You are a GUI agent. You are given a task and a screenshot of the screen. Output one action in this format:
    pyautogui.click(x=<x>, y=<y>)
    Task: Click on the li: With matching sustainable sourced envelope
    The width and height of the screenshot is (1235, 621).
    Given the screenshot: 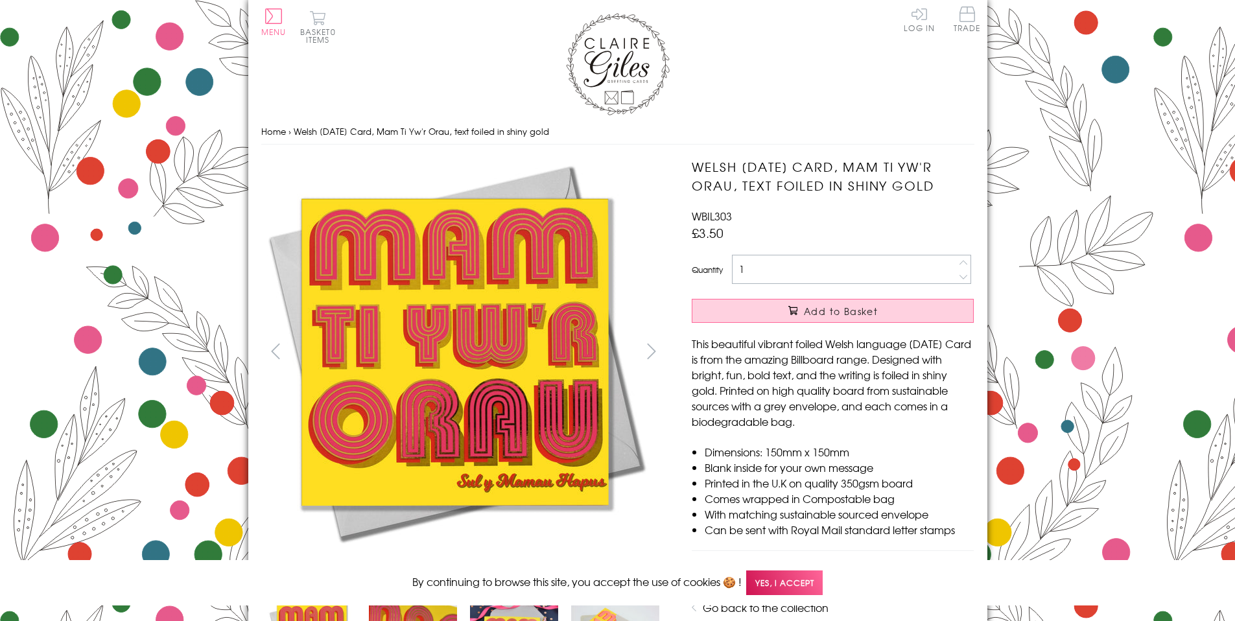 What is the action you would take?
    pyautogui.click(x=839, y=514)
    